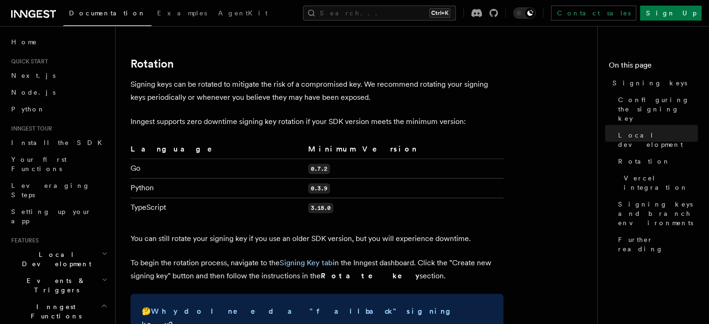 Image resolution: width=709 pixels, height=324 pixels. Describe the element at coordinates (33, 76) in the screenshot. I see `span: Next.js` at that location.